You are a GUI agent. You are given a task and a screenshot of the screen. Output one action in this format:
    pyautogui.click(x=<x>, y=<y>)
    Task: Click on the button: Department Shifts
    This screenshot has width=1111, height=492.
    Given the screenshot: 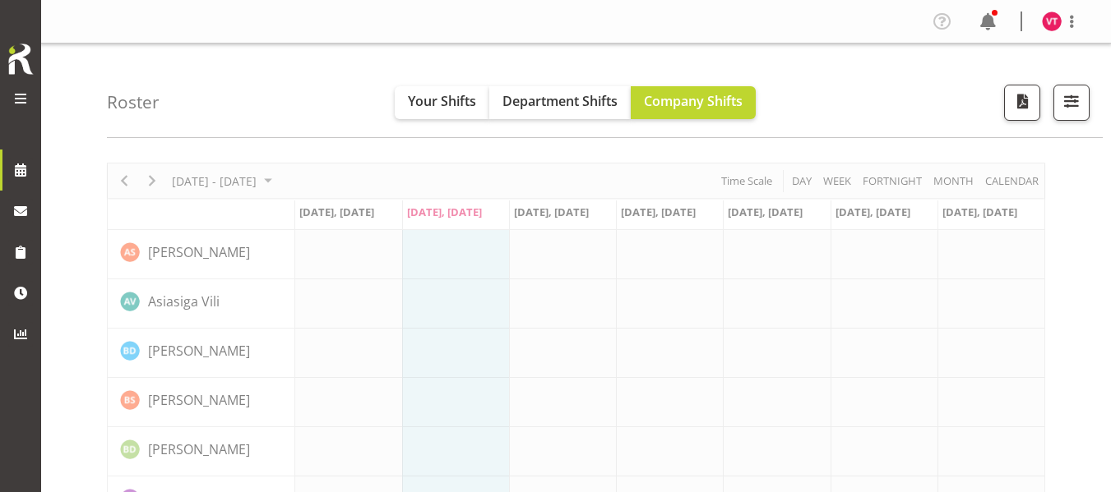 What is the action you would take?
    pyautogui.click(x=560, y=103)
    